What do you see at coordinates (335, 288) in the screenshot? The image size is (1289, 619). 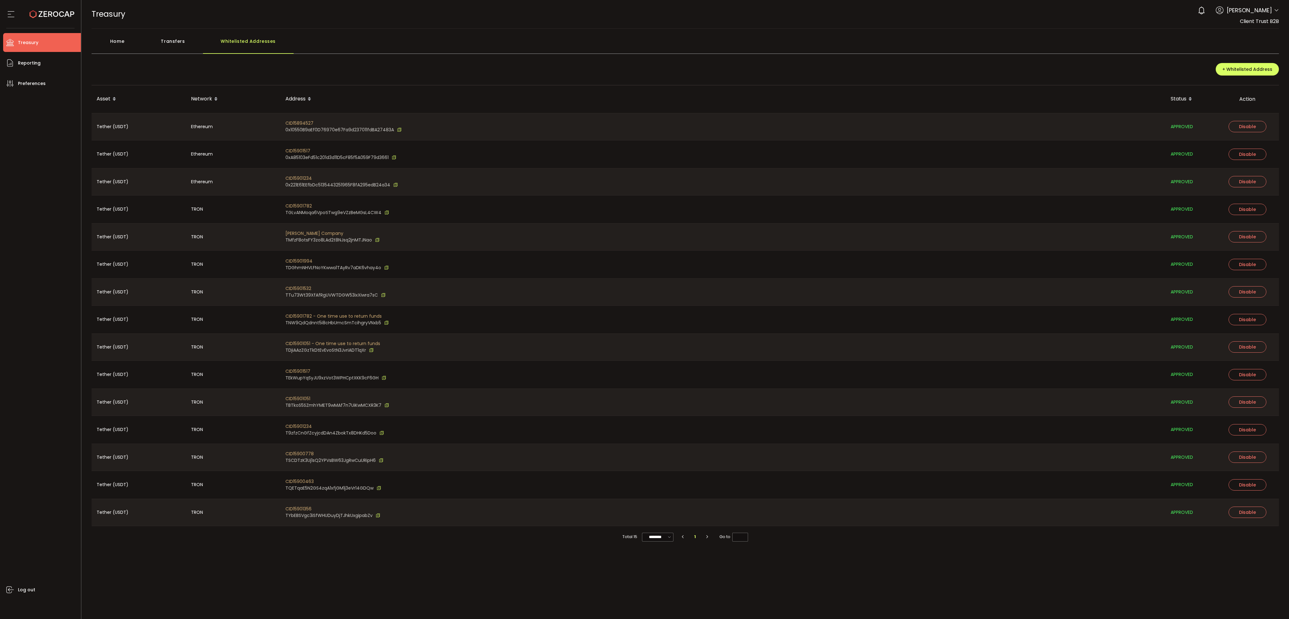 I see `span: CID15901532` at bounding box center [335, 288].